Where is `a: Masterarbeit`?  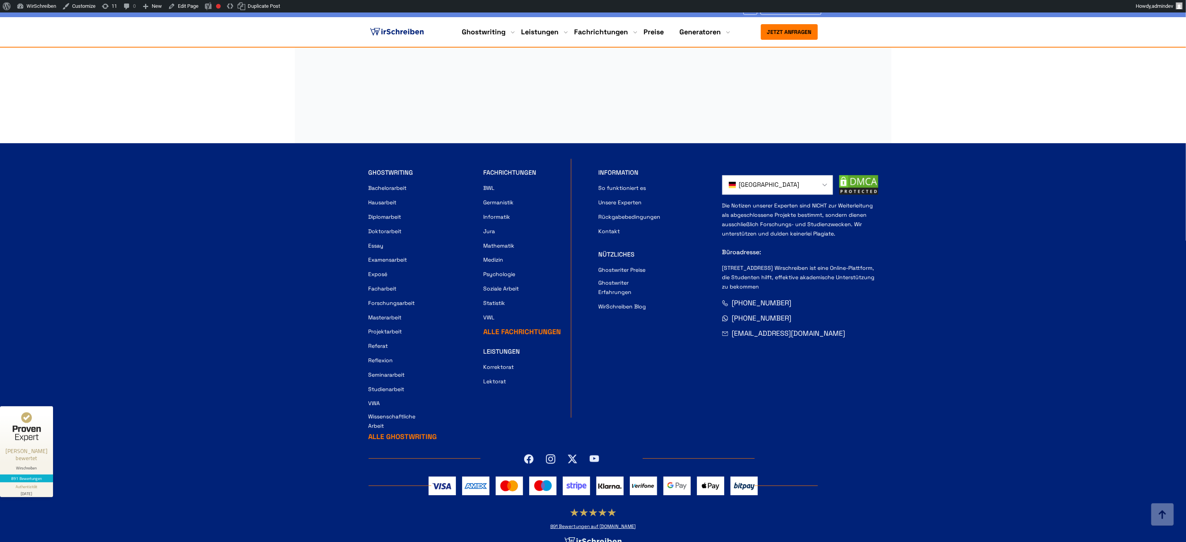 a: Masterarbeit is located at coordinates (385, 317).